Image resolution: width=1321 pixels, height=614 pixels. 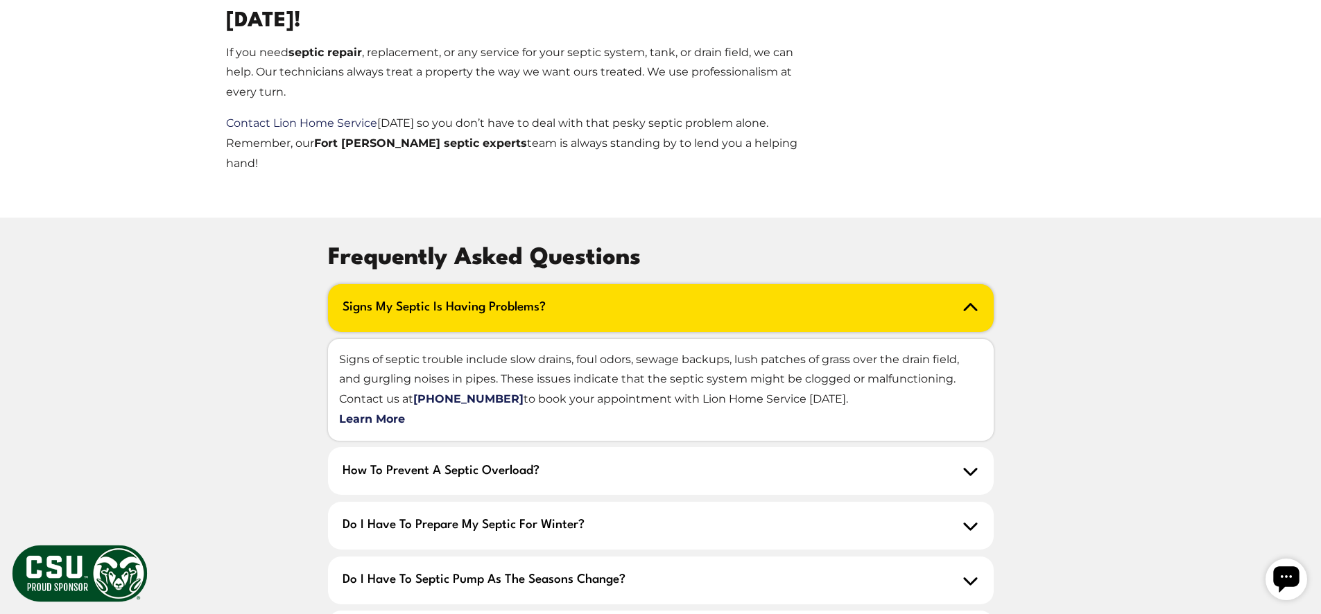 I want to click on strong: septic repair, so click(x=325, y=52).